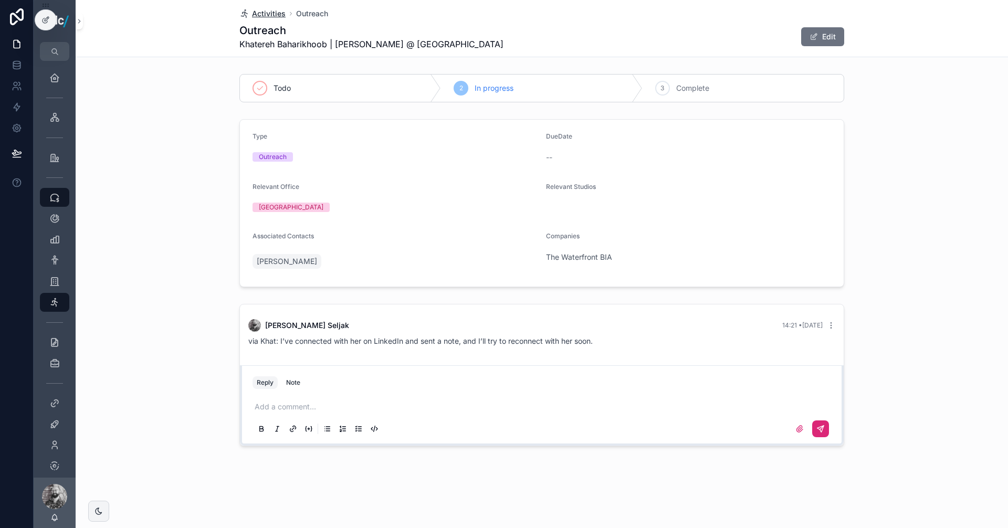 The height and width of the screenshot is (528, 1008). Describe the element at coordinates (312, 14) in the screenshot. I see `a: Outreach` at that location.